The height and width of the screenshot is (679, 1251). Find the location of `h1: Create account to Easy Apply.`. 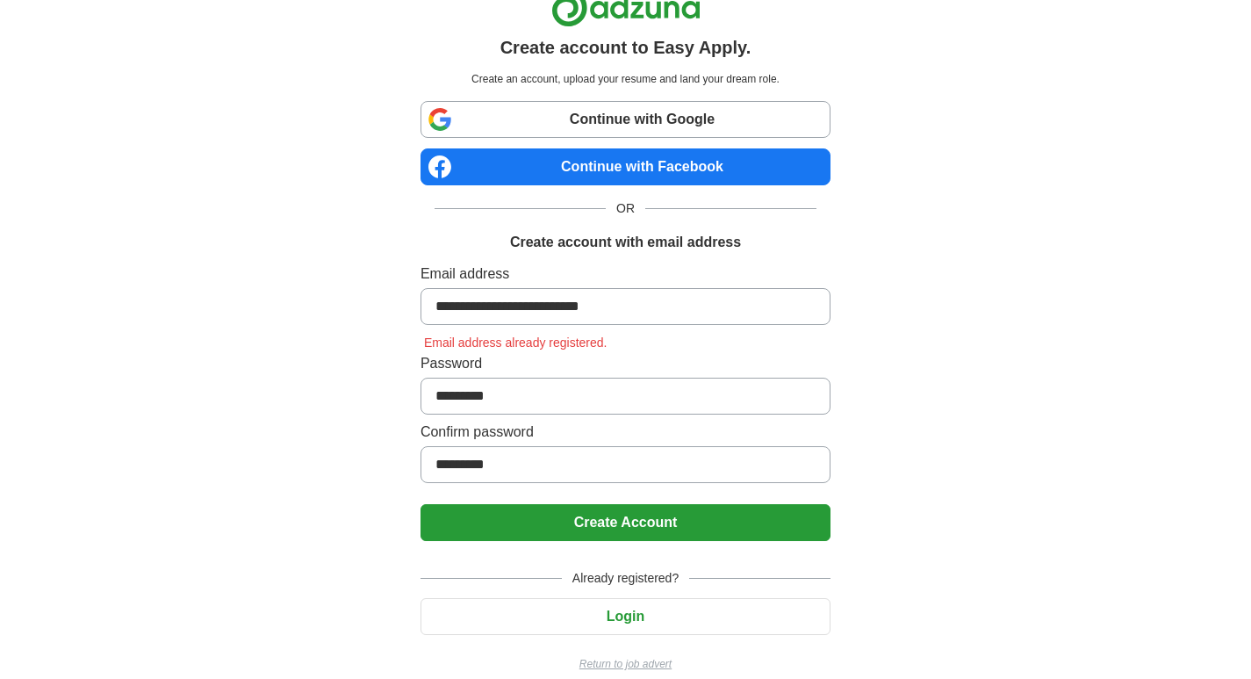

h1: Create account to Easy Apply. is located at coordinates (626, 47).